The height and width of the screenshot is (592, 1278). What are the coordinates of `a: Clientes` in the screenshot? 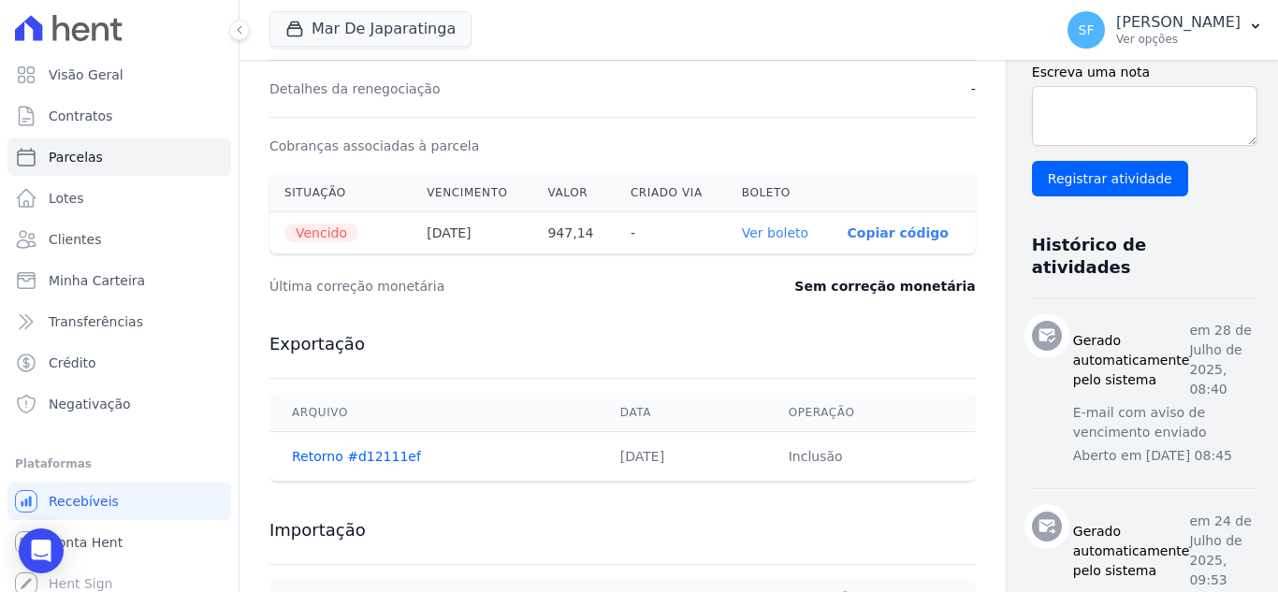 It's located at (119, 239).